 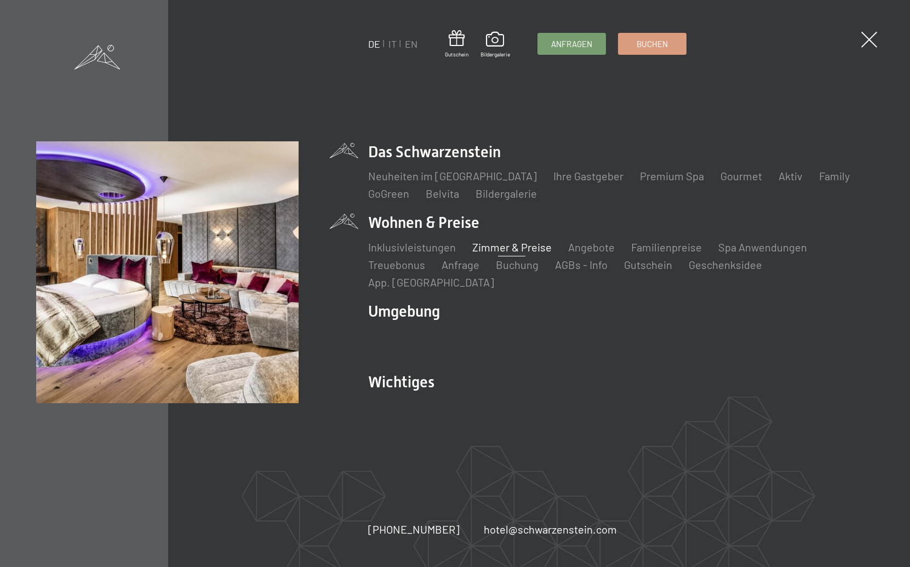 I want to click on span: Anfragen, so click(x=571, y=44).